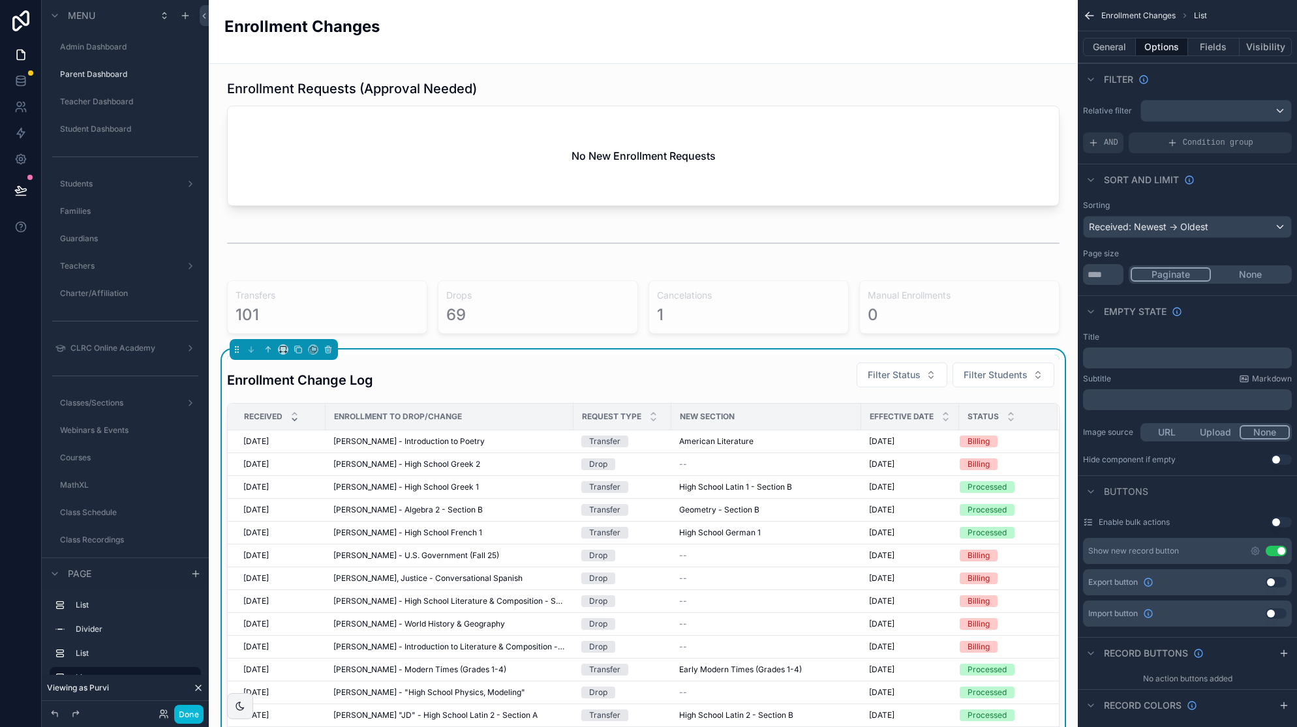 The width and height of the screenshot is (1297, 727). What do you see at coordinates (129, 485) in the screenshot?
I see `label: MathXL` at bounding box center [129, 485].